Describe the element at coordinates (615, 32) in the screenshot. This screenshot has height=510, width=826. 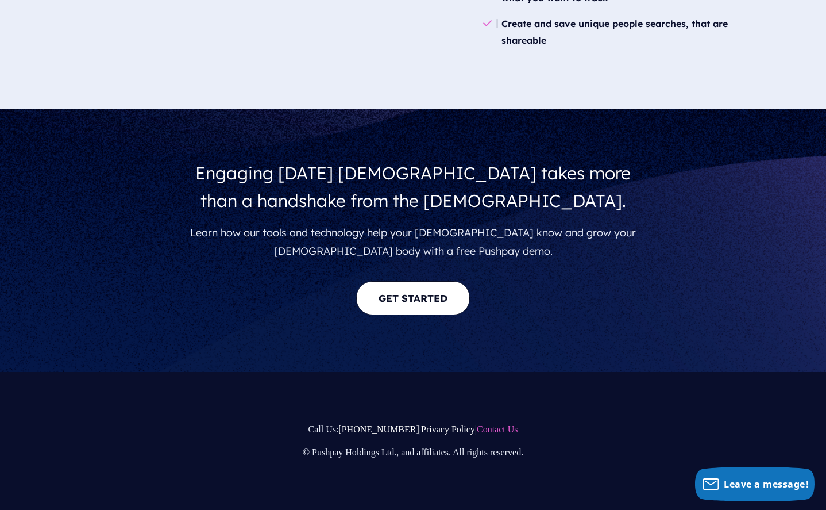
I see `b: Create and save unique people searches, that are shareable` at that location.